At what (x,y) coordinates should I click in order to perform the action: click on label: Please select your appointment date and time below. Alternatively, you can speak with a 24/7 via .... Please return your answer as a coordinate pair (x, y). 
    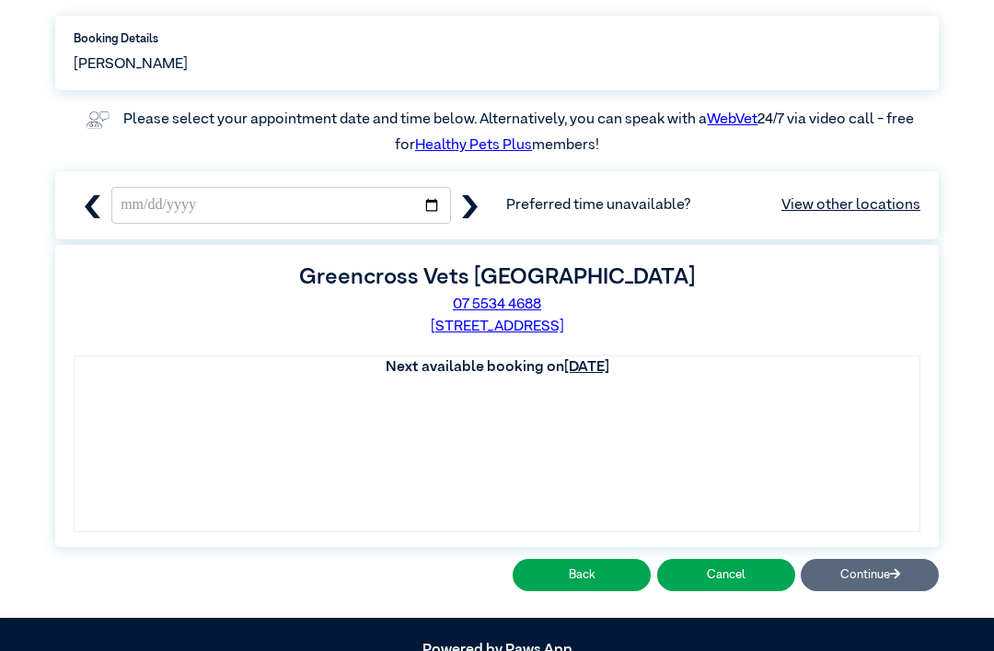
    Looking at the image, I should click on (520, 133).